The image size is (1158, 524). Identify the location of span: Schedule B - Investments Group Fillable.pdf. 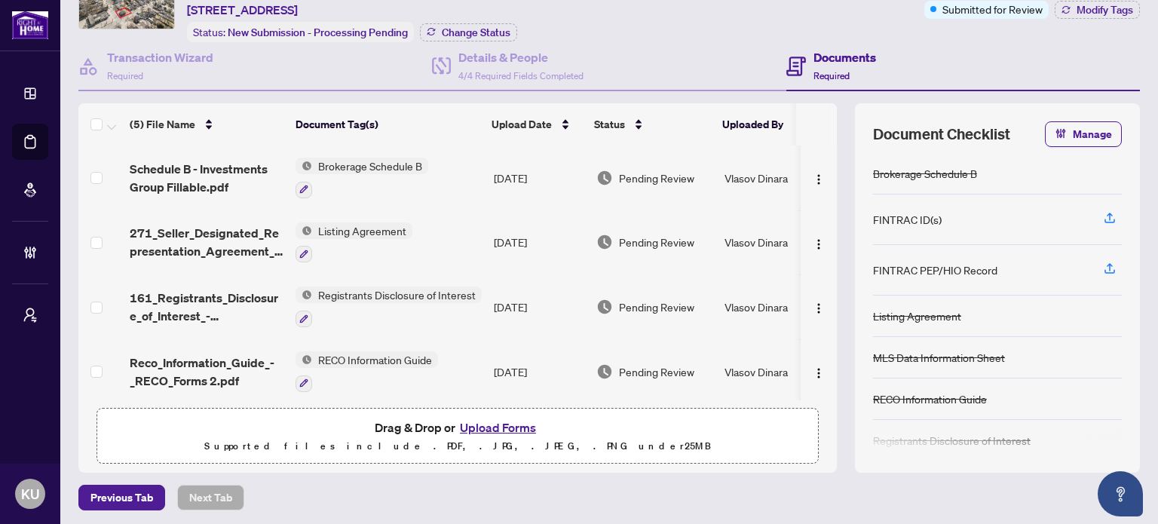
(207, 178).